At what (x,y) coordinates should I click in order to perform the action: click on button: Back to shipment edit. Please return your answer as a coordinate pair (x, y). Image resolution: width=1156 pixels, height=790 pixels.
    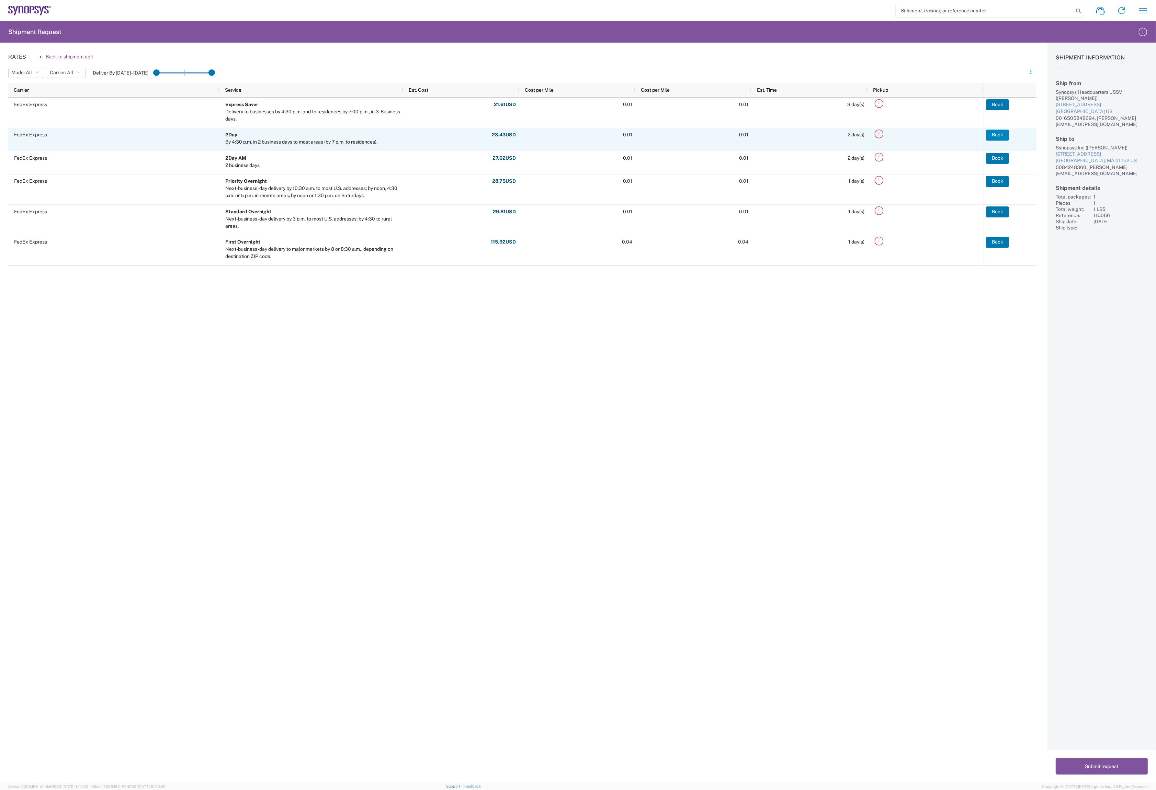
    Looking at the image, I should click on (66, 57).